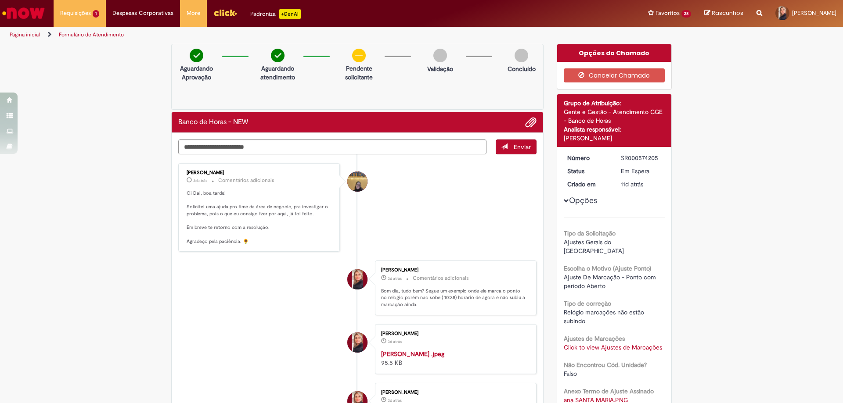 This screenshot has width=843, height=403. I want to click on span: 11d atrás, so click(632, 184).